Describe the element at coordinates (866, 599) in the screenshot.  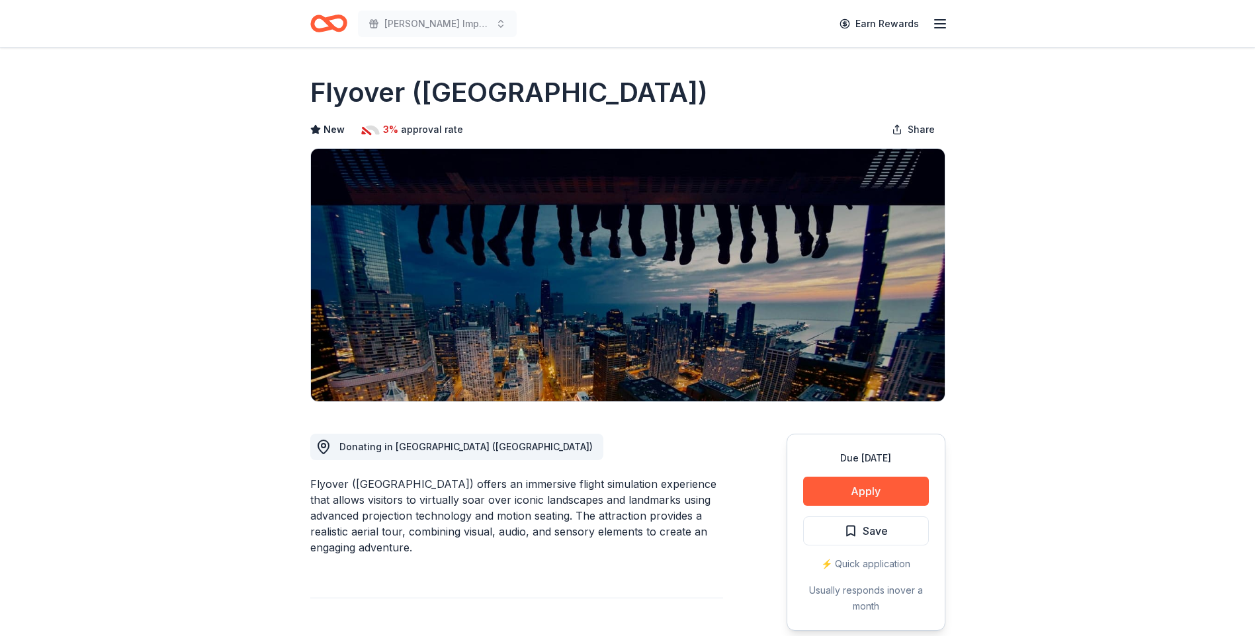
I see `div: Usually responds in over a month` at that location.